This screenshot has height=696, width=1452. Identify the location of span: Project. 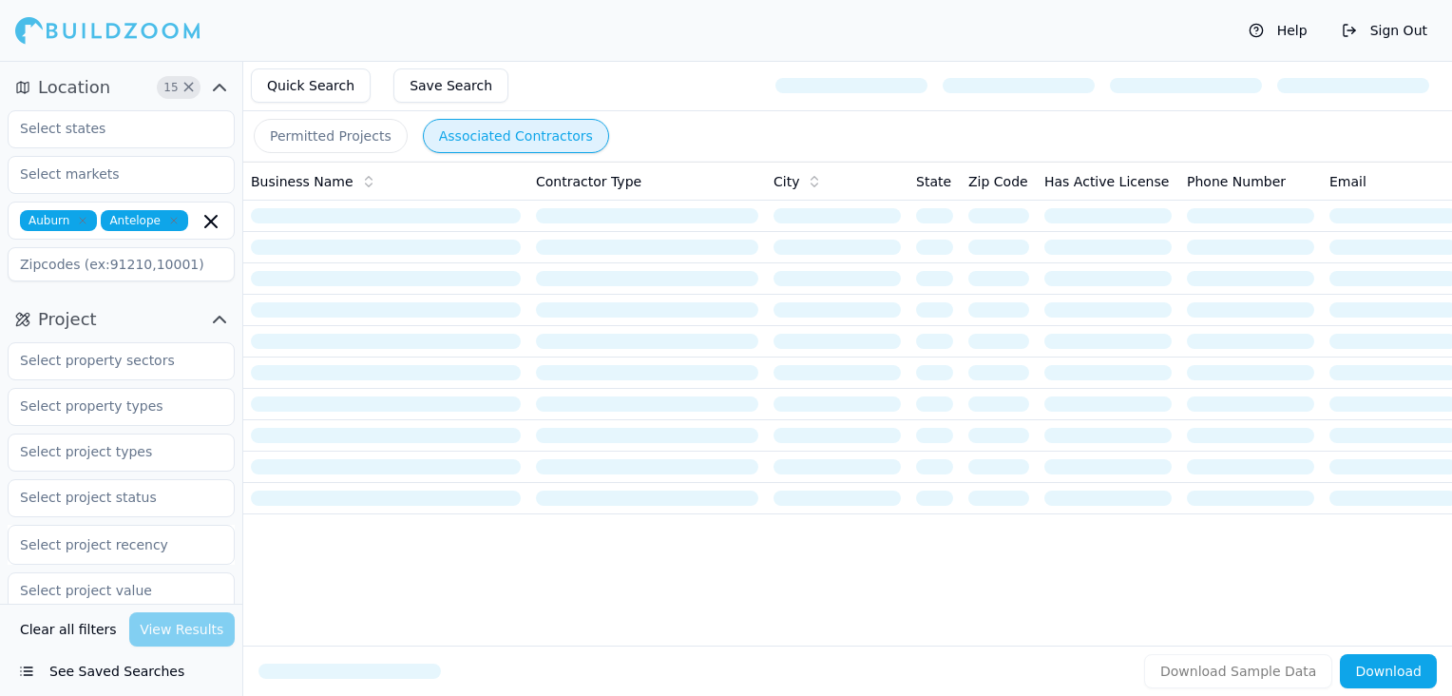
(67, 319).